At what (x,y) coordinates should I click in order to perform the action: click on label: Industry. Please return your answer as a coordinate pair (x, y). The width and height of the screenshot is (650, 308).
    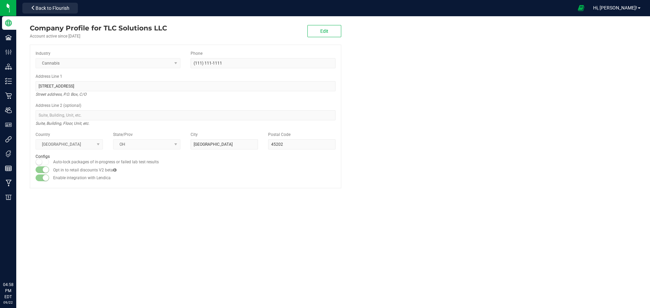
    Looking at the image, I should click on (43, 53).